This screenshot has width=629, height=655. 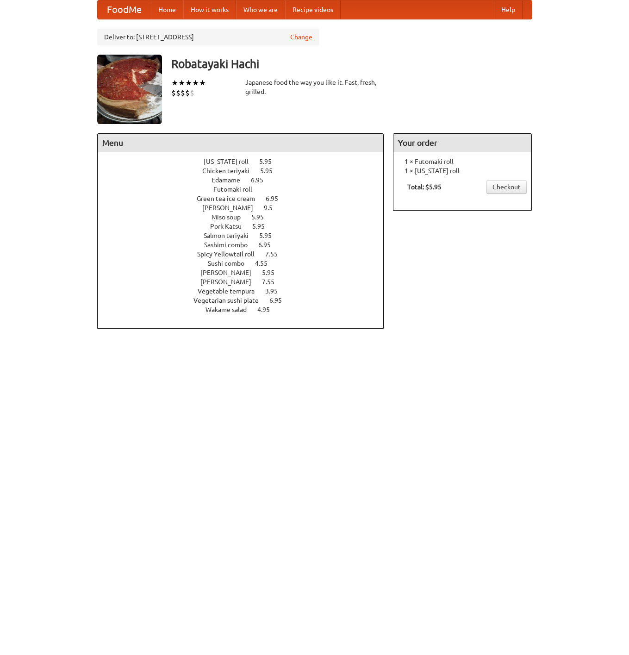 I want to click on a: Help, so click(x=508, y=10).